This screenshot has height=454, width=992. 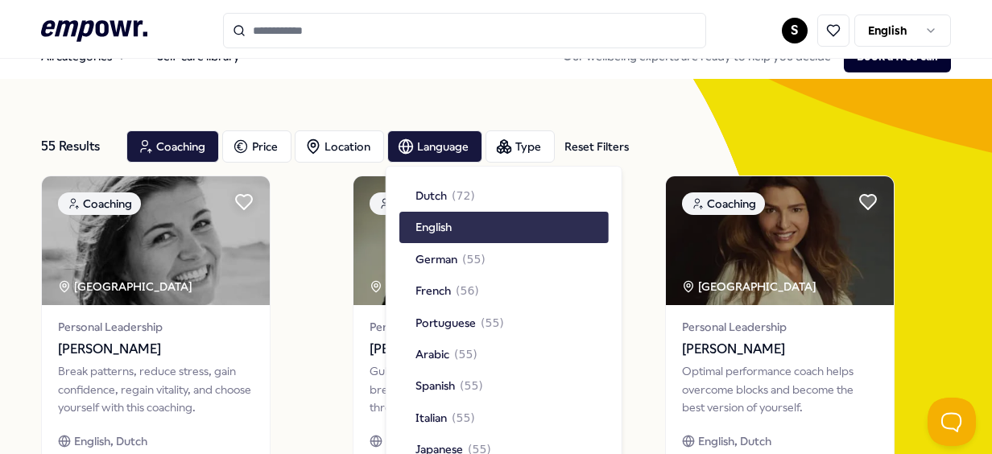 What do you see at coordinates (431, 418) in the screenshot?
I see `span: Italian` at bounding box center [431, 418].